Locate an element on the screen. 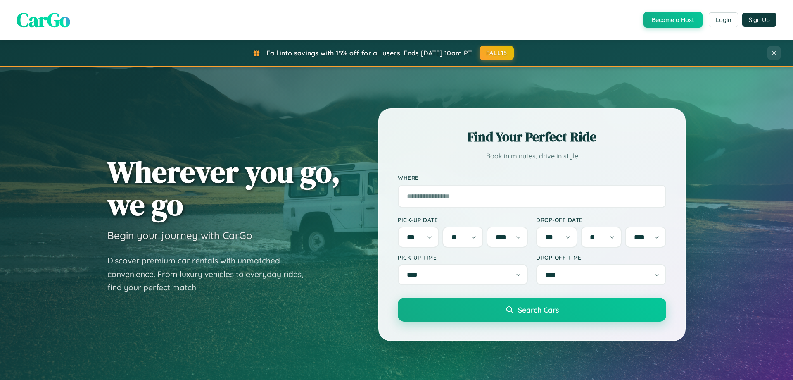 The height and width of the screenshot is (380, 793). label: Where is located at coordinates (532, 178).